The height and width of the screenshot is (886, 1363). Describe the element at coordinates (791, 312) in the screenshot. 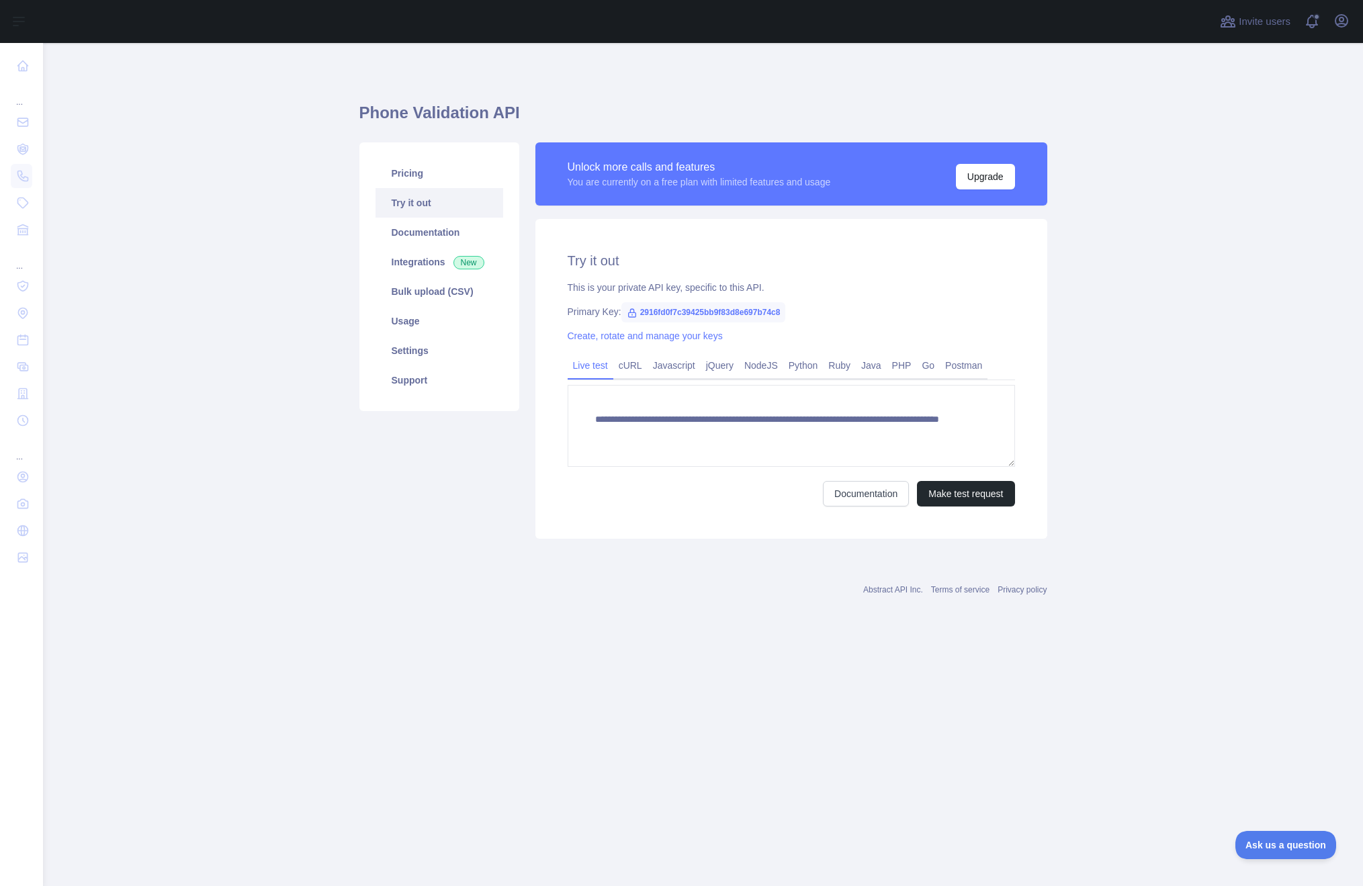

I see `div: Primary Key:` at that location.